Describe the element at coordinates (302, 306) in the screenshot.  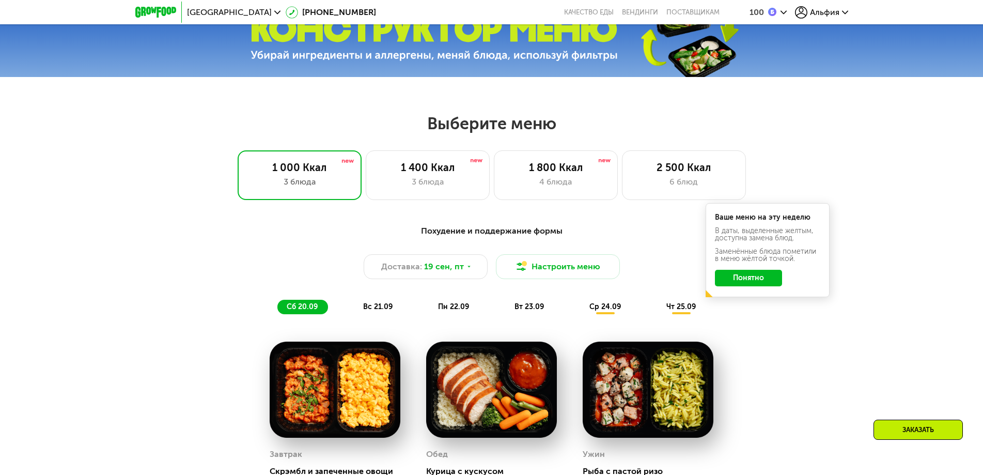
I see `span: сб 20.09` at that location.